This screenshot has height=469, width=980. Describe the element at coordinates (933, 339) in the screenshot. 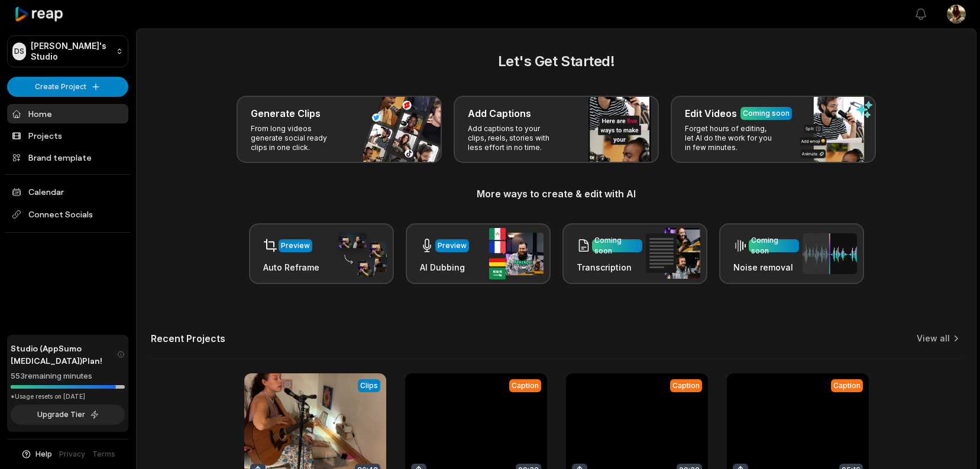

I see `a: View all` at that location.